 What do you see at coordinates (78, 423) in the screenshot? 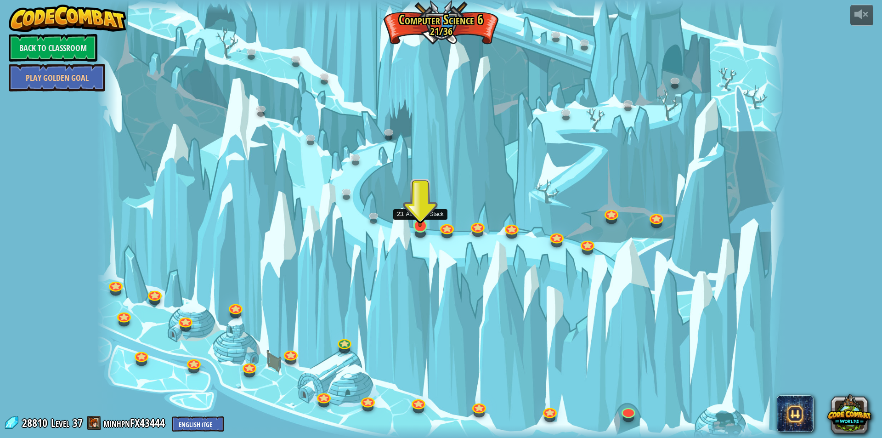
I see `span: 37` at bounding box center [78, 423].